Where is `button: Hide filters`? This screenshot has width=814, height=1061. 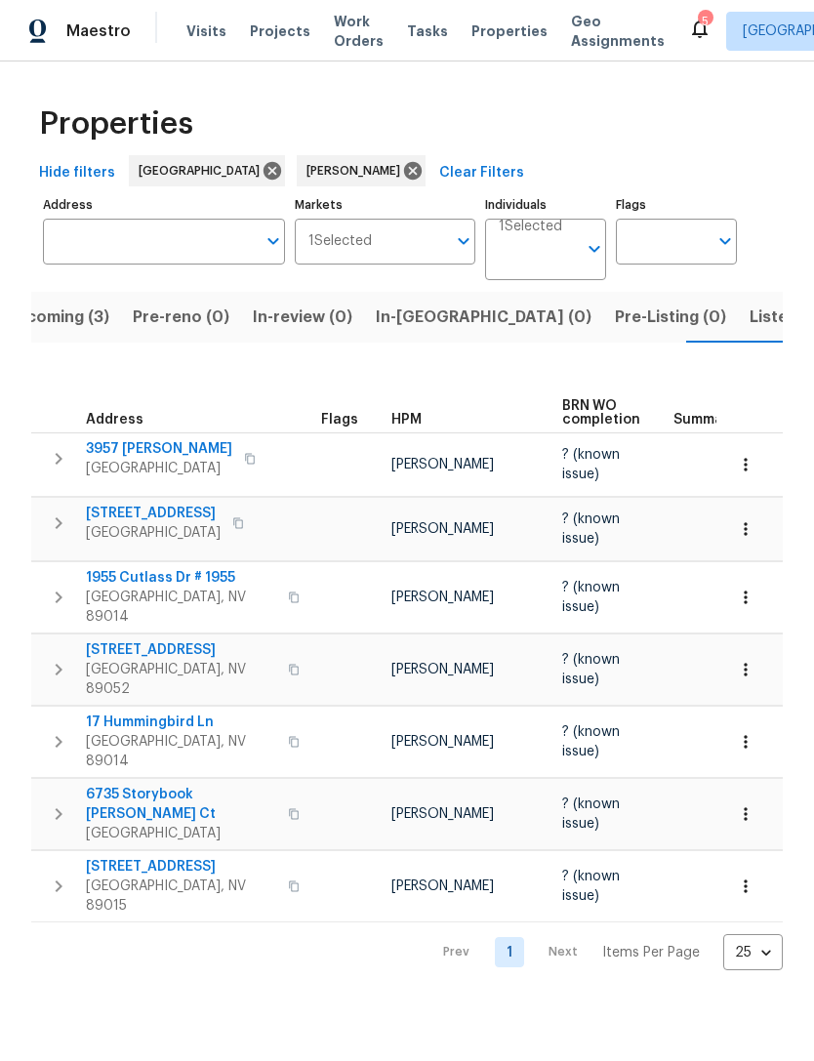
button: Hide filters is located at coordinates (77, 173).